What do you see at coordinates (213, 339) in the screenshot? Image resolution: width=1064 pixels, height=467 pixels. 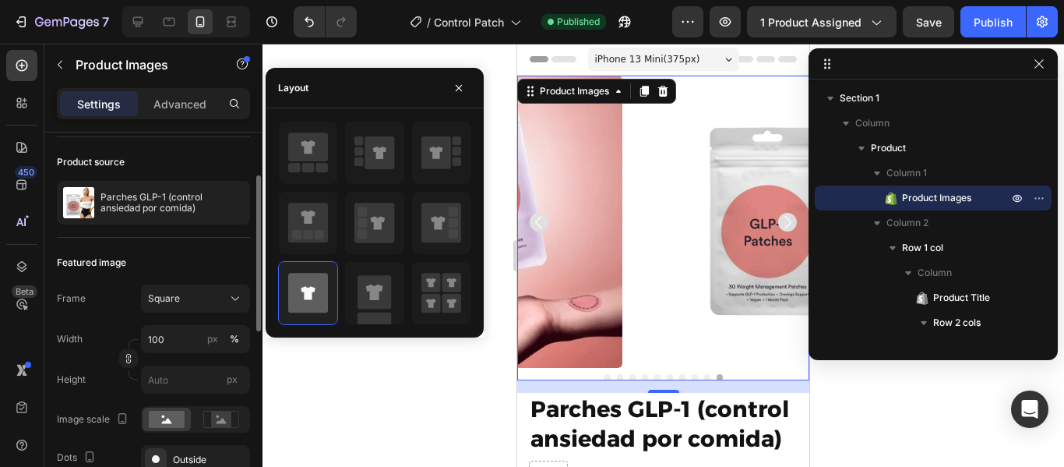 I see `div: px` at bounding box center [213, 339].